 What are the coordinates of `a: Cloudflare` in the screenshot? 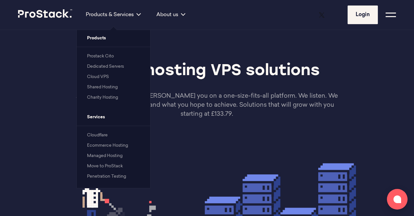 It's located at (97, 135).